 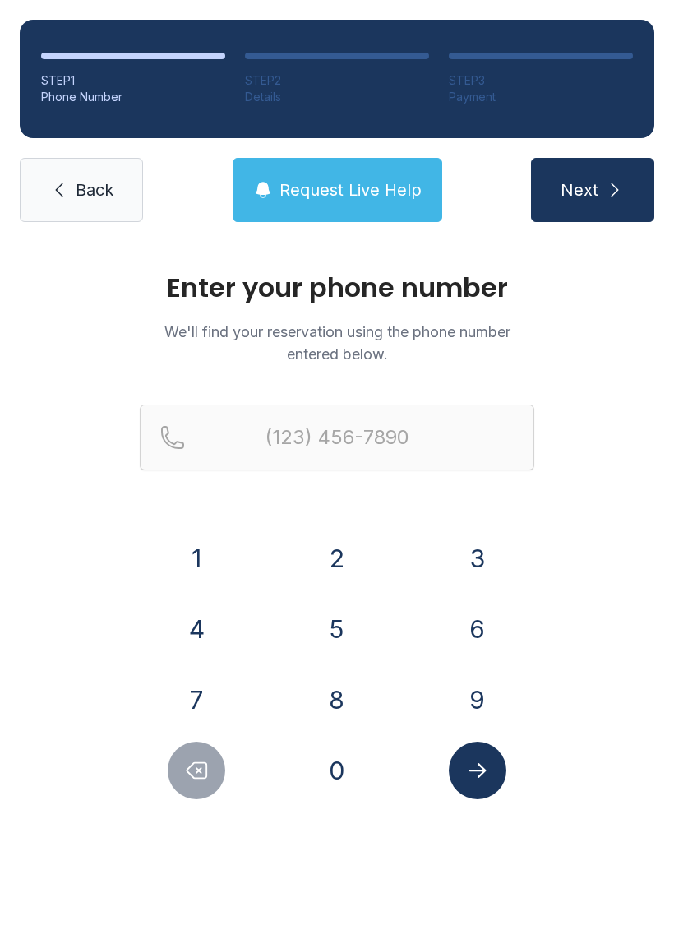 I want to click on button: 7, so click(x=196, y=700).